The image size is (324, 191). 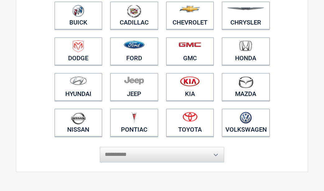 What do you see at coordinates (134, 16) in the screenshot?
I see `a: Cadillac` at bounding box center [134, 16].